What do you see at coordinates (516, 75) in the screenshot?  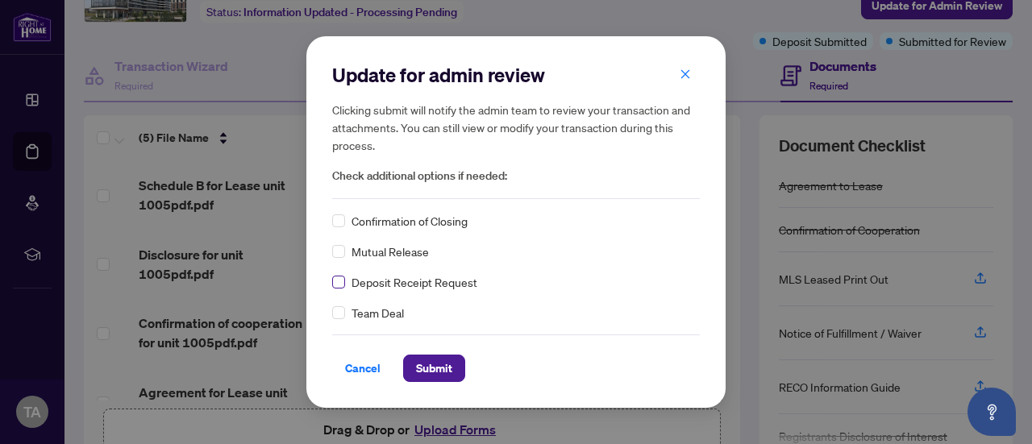 I see `h2: Update for admin review` at bounding box center [516, 75].